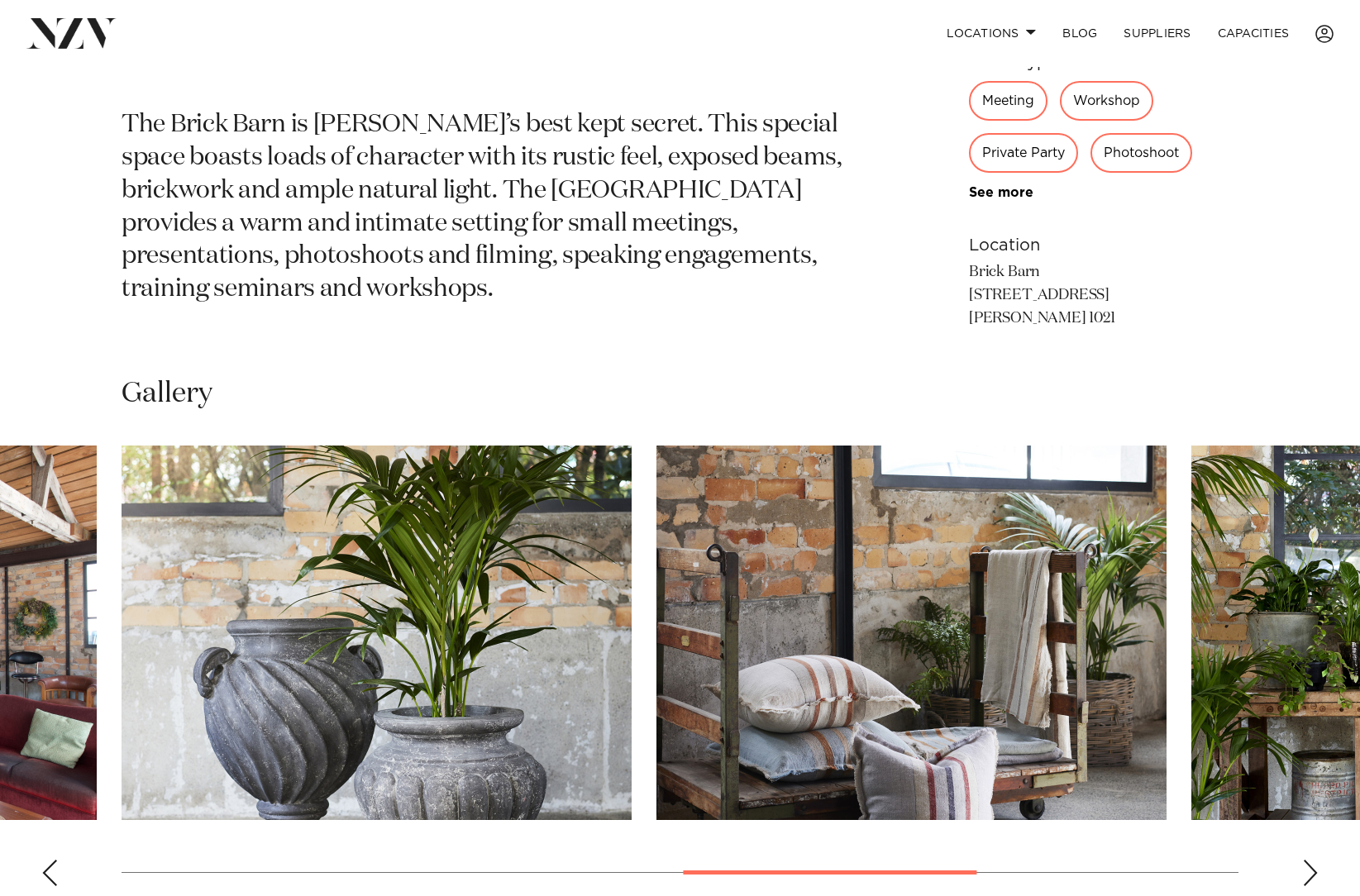 This screenshot has width=1360, height=896. Describe the element at coordinates (72, 33) in the screenshot. I see `img: nzv-logo.png` at that location.